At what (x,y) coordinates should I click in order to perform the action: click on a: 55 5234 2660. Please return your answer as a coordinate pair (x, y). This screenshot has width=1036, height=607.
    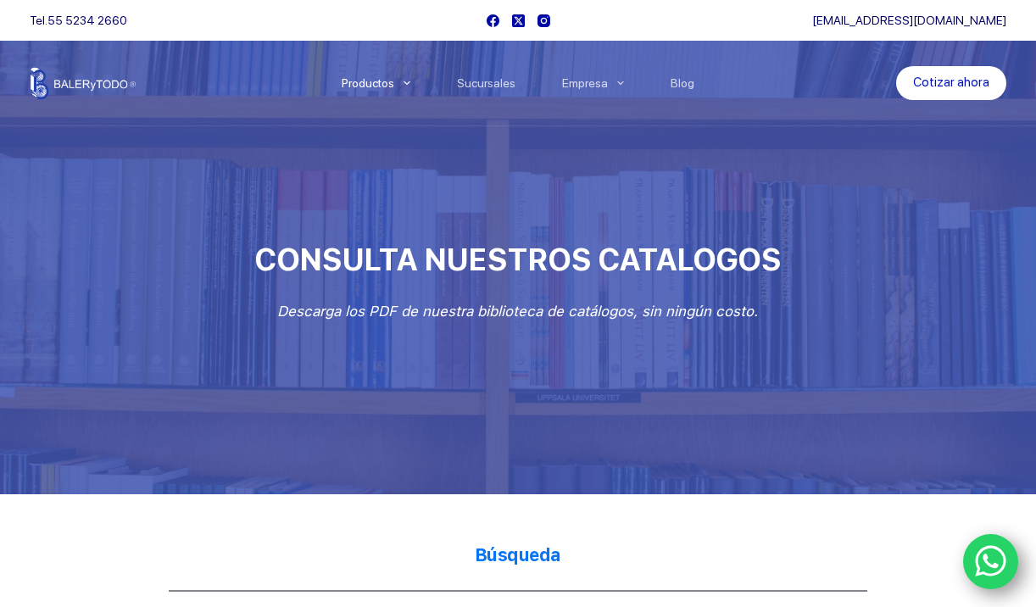
    Looking at the image, I should click on (87, 20).